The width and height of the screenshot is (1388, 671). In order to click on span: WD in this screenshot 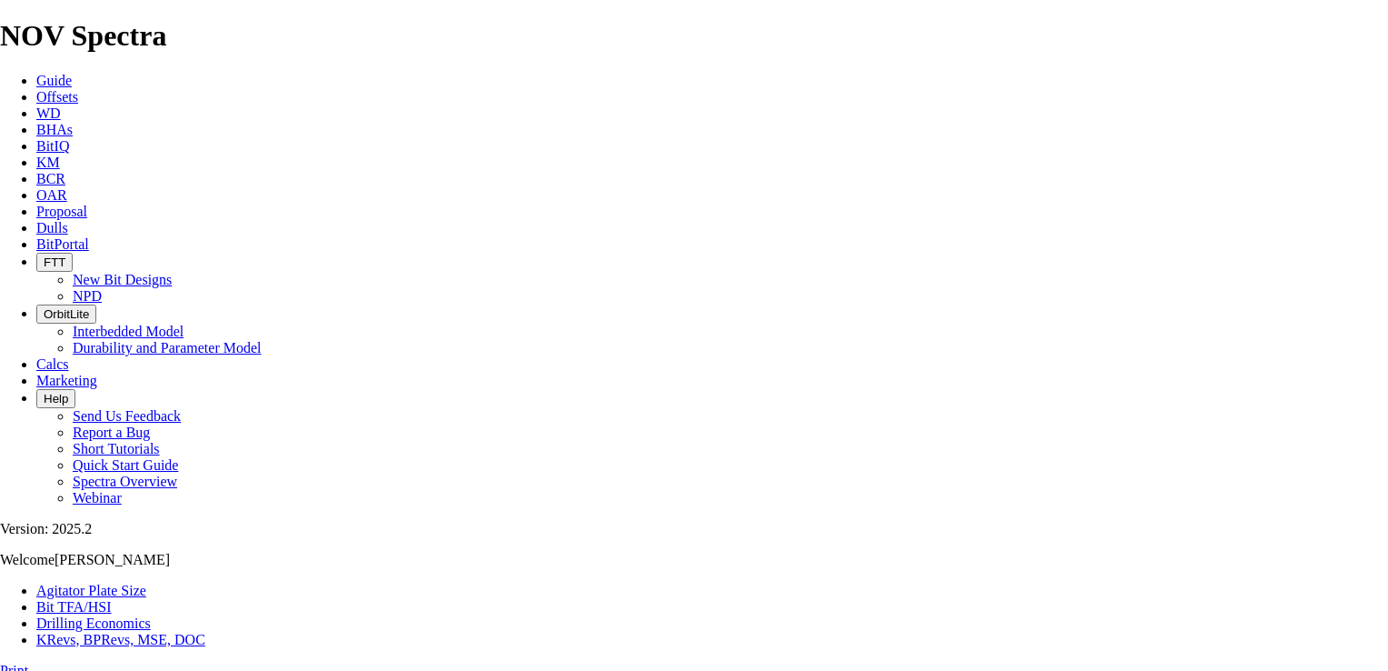, I will do `click(48, 113)`.